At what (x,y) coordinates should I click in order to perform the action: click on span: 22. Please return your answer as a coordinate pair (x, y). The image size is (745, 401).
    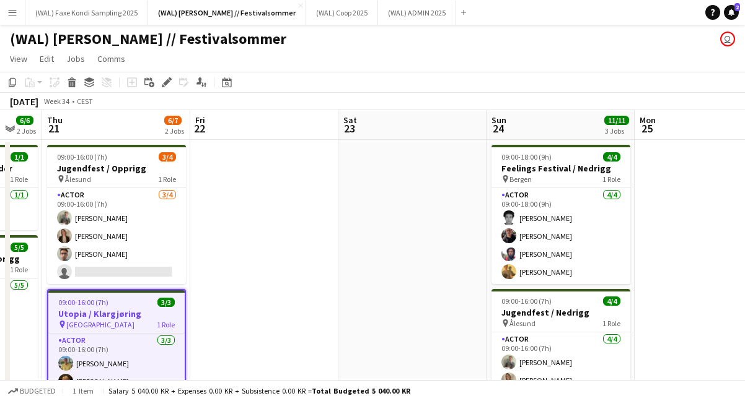
    Looking at the image, I should click on (199, 128).